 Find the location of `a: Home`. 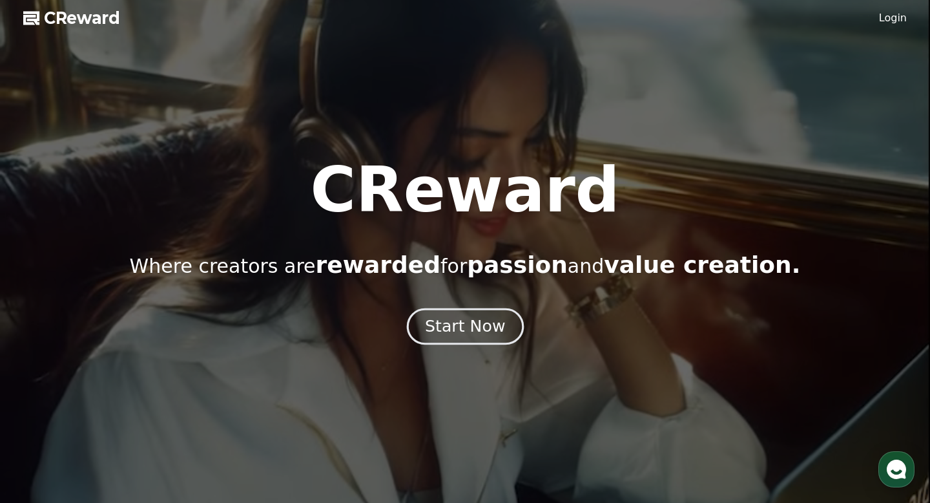

a: Home is located at coordinates (45, 411).